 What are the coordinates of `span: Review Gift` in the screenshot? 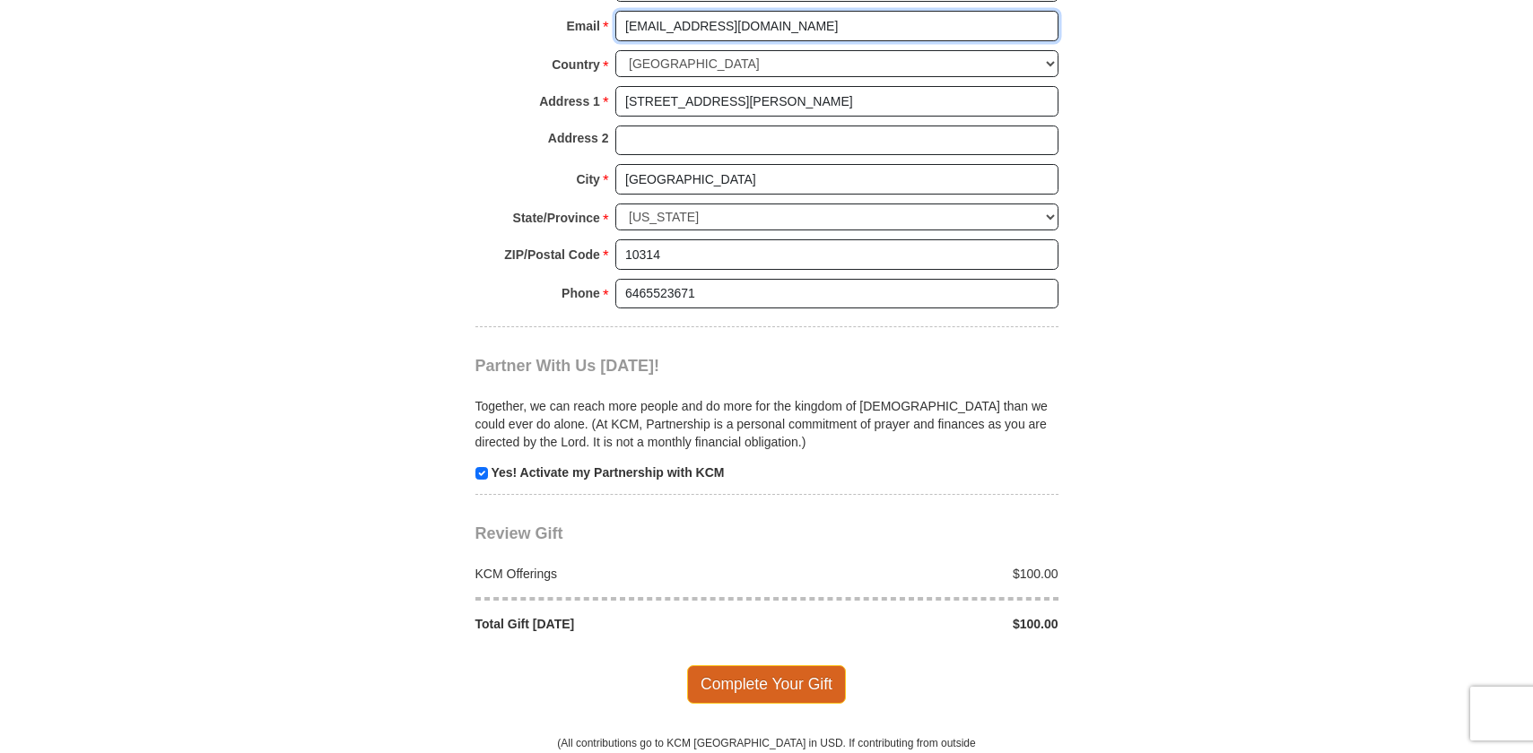 It's located at (519, 534).